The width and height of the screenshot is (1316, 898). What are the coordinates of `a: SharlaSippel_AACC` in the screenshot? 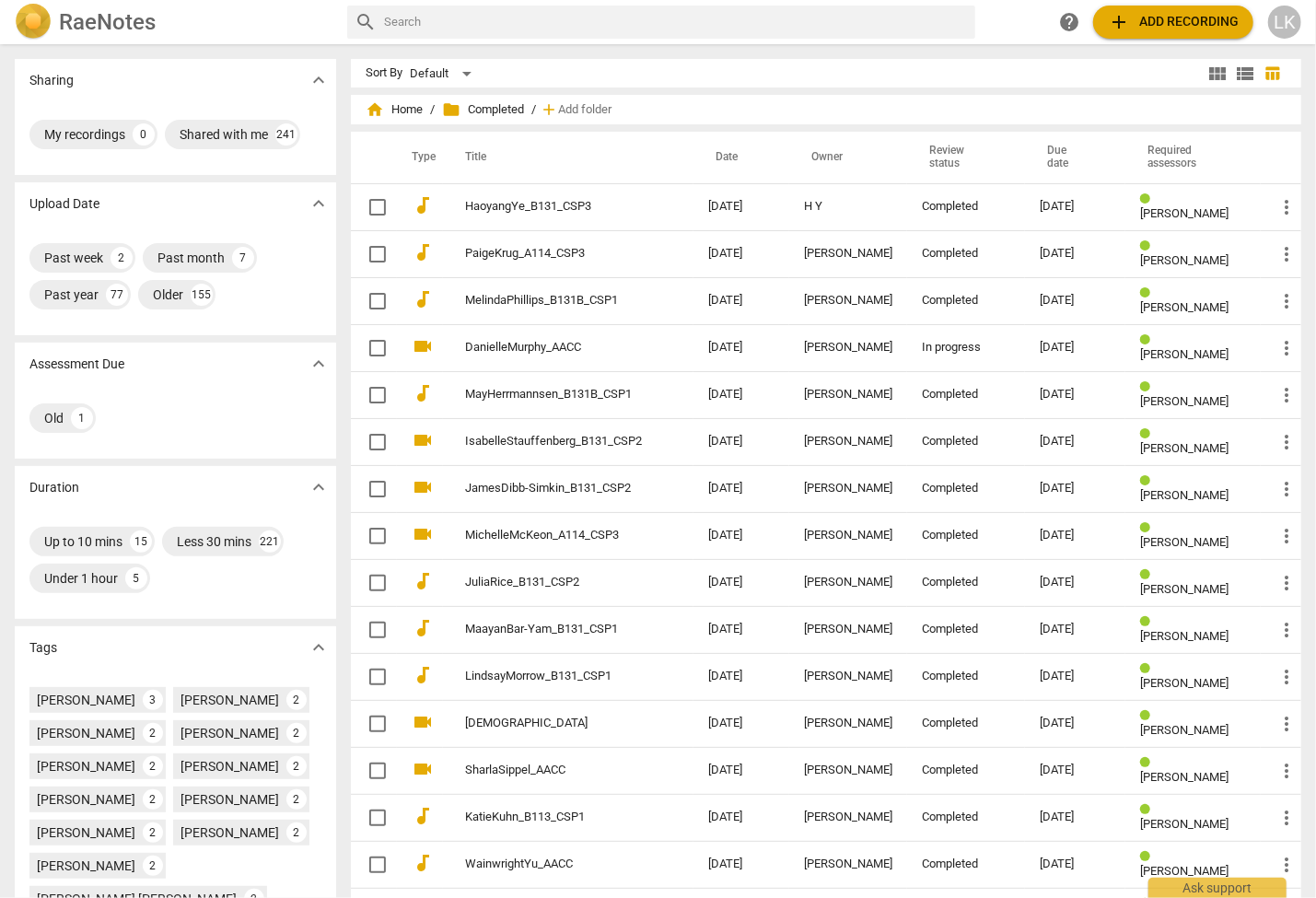 It's located at (553, 770).